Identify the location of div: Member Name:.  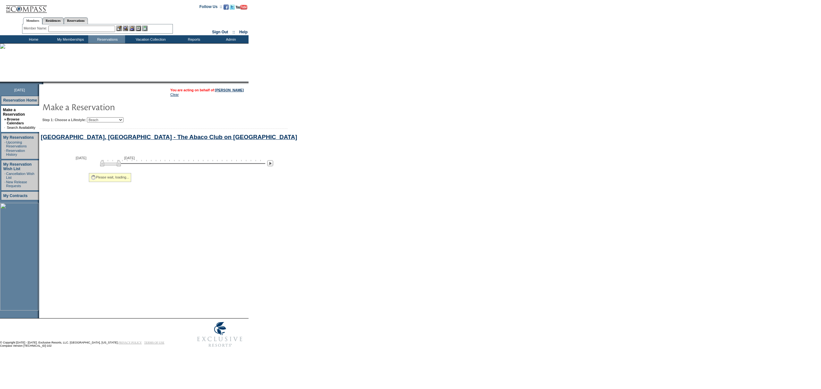
(36, 28).